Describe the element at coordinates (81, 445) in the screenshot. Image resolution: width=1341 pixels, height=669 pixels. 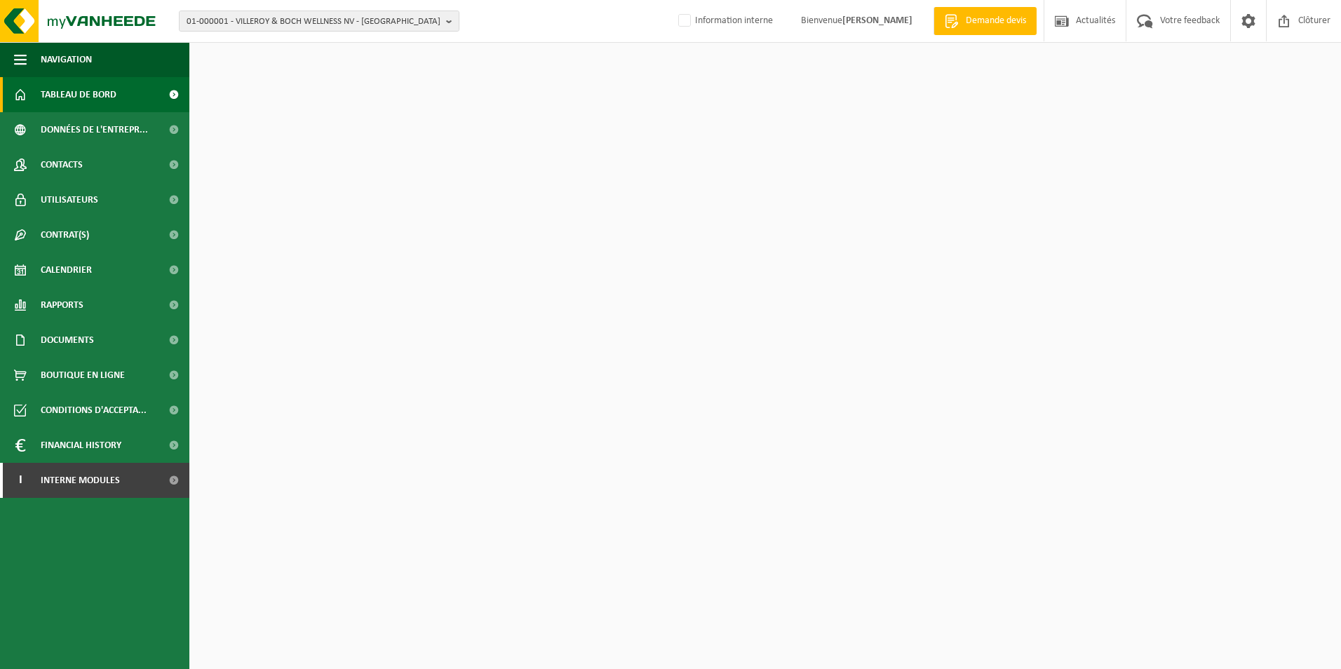
I see `span: Financial History` at that location.